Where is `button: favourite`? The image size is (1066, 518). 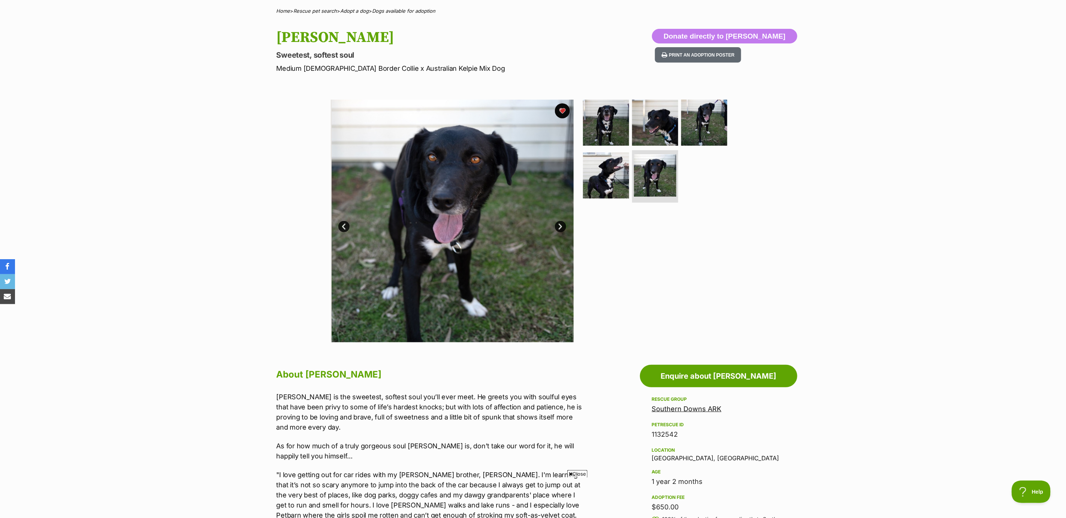
button: favourite is located at coordinates (562, 111).